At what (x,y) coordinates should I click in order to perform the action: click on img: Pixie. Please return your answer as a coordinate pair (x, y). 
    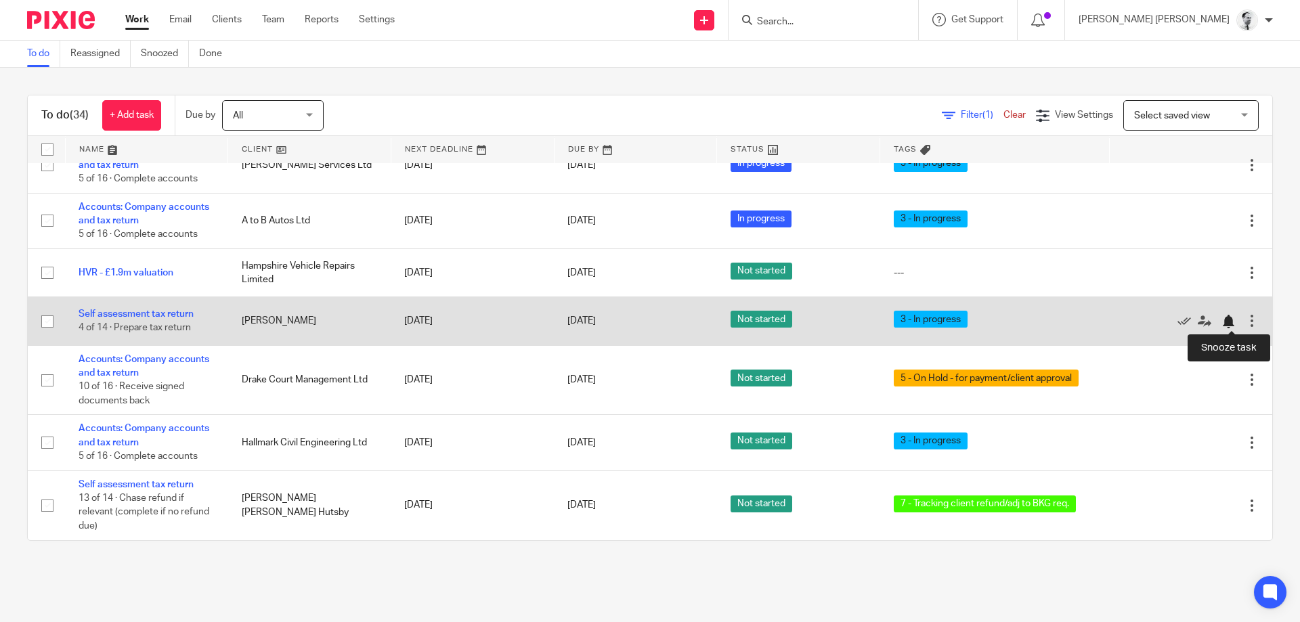
    Looking at the image, I should click on (61, 20).